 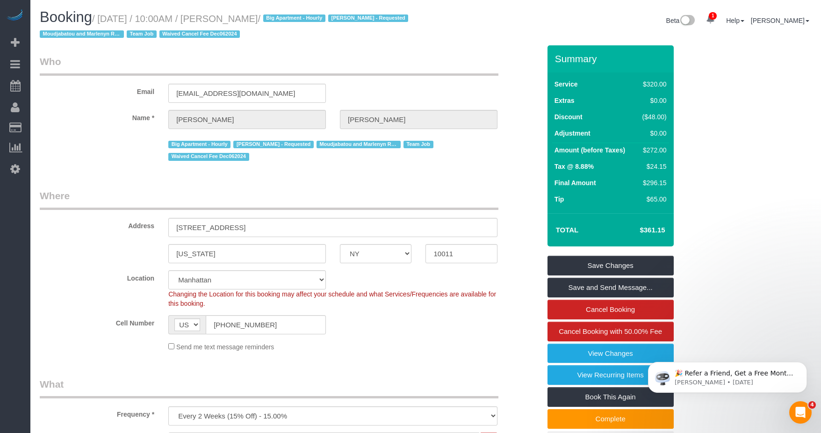 What do you see at coordinates (97, 90) in the screenshot?
I see `label: Email` at bounding box center [97, 90].